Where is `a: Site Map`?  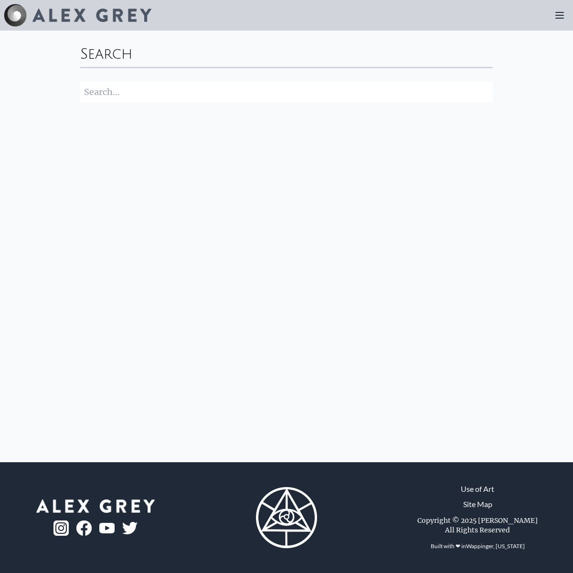
a: Site Map is located at coordinates (477, 504).